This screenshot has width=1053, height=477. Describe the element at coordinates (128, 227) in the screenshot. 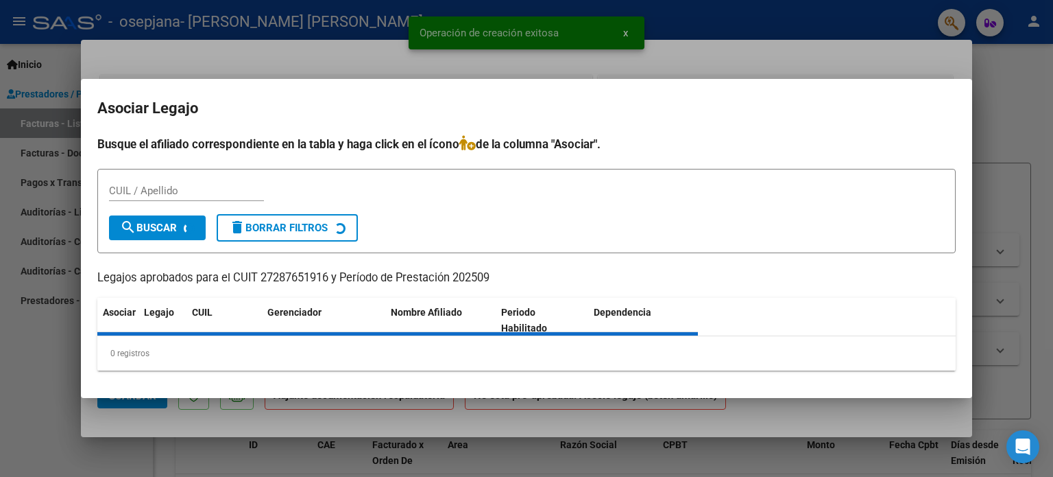

I see `mat-icon: search` at that location.